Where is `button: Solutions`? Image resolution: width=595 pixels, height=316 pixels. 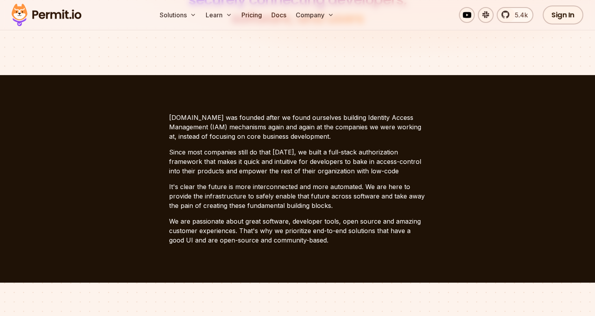
button: Solutions is located at coordinates (178, 15).